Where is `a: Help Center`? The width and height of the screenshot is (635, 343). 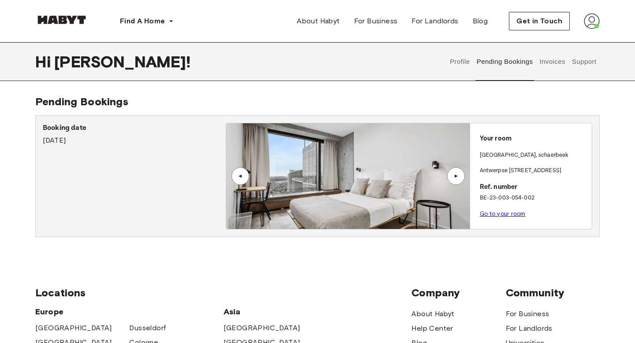 a: Help Center is located at coordinates (432, 329).